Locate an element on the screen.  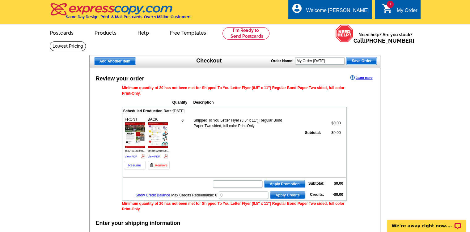
strong: $0.00 is located at coordinates (339, 183).